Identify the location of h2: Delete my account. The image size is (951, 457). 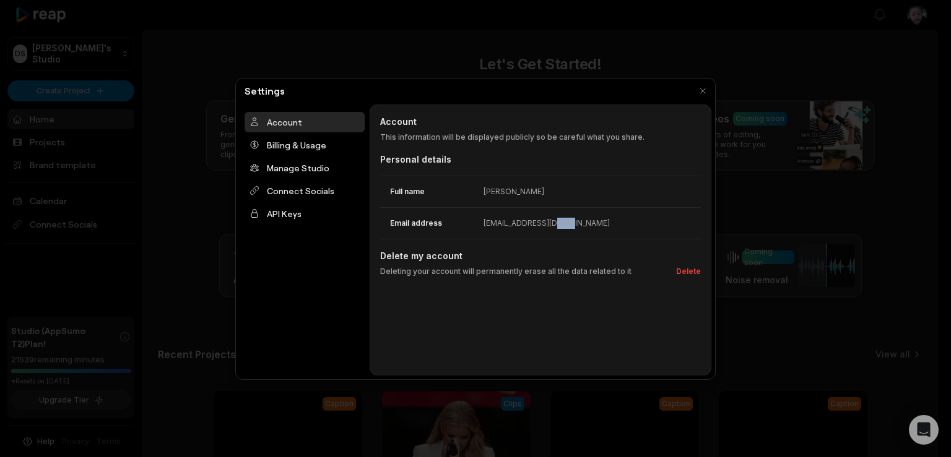
(540, 256).